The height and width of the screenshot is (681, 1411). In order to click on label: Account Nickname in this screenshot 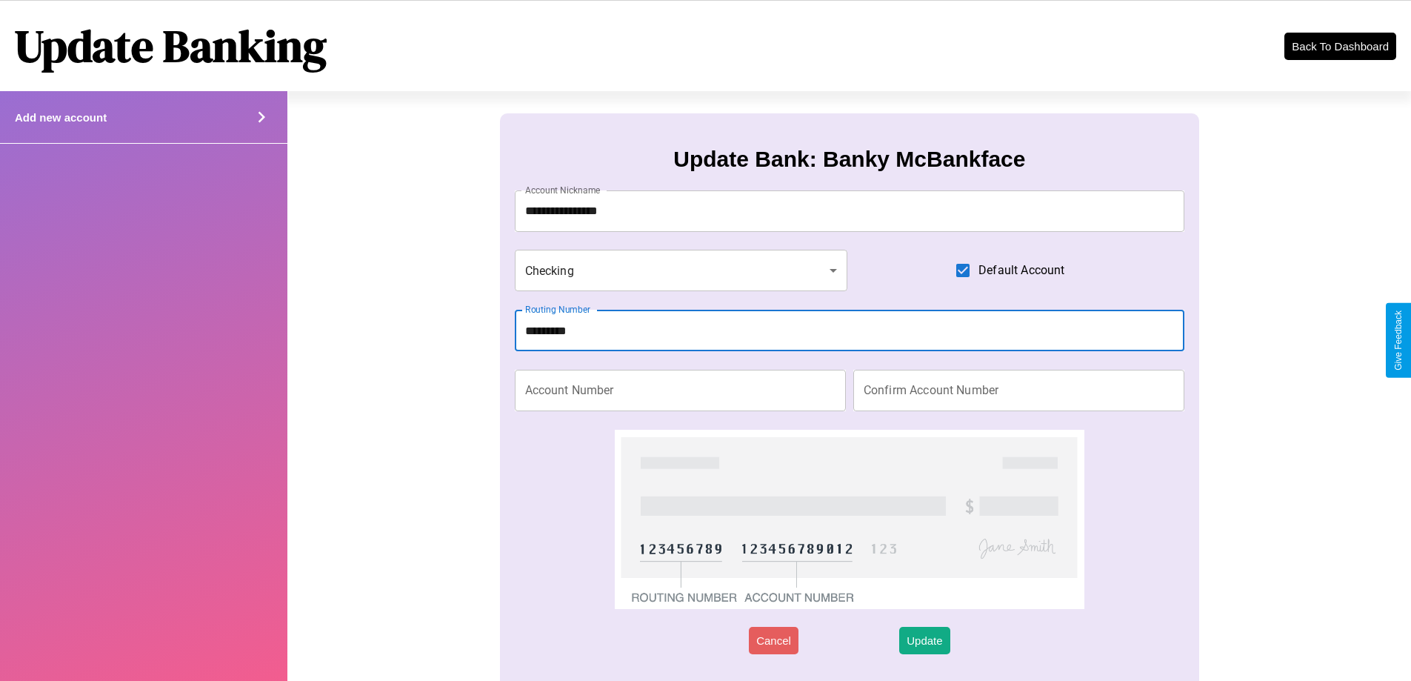, I will do `click(563, 190)`.